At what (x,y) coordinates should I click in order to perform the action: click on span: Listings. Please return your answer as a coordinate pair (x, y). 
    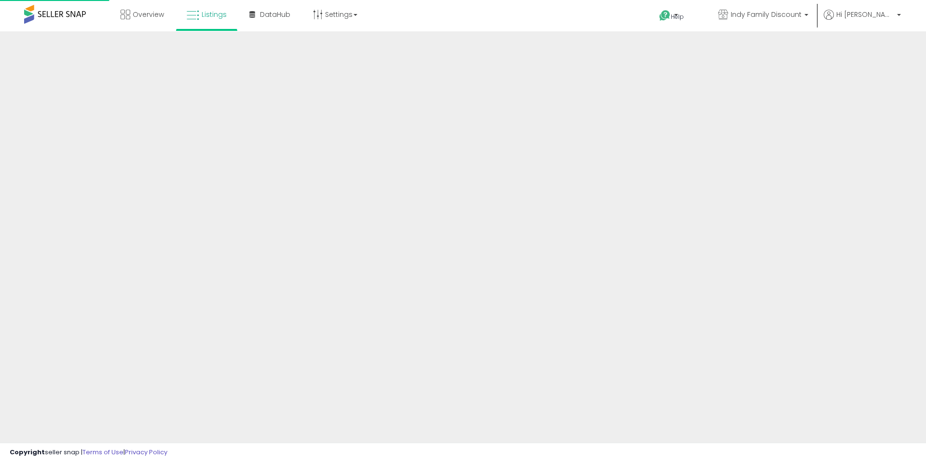
    Looking at the image, I should click on (214, 14).